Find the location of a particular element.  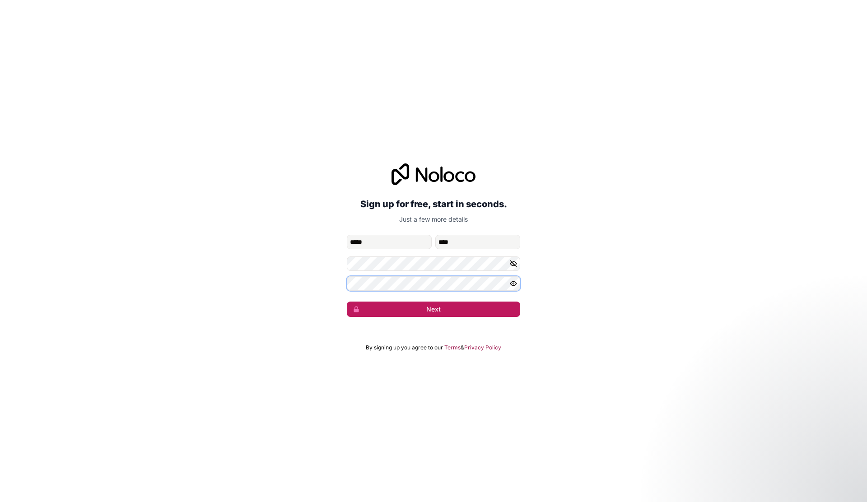

span: By signing up you agree to our is located at coordinates (404, 348).